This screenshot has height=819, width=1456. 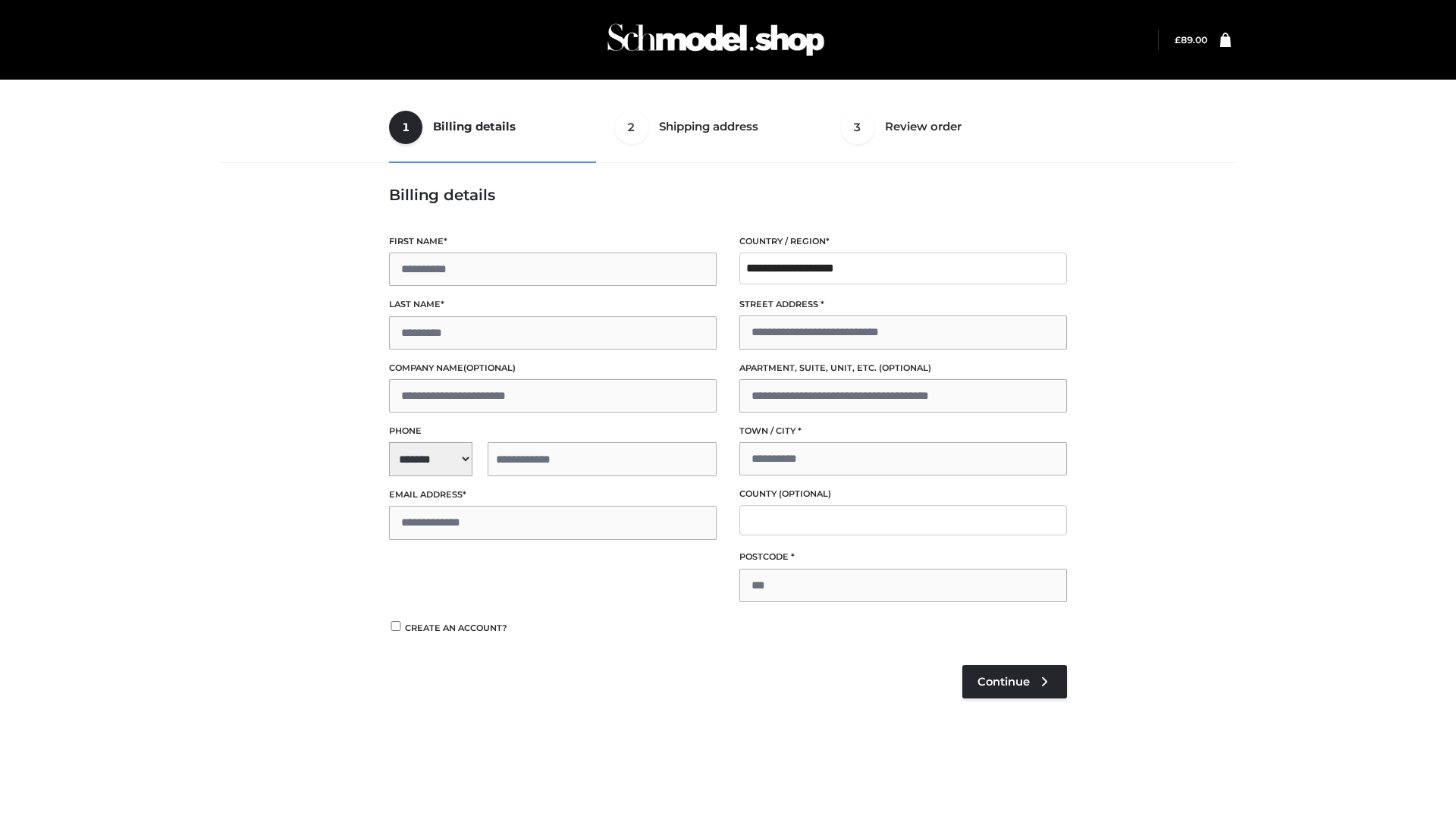 I want to click on label: Town / City, so click(x=903, y=430).